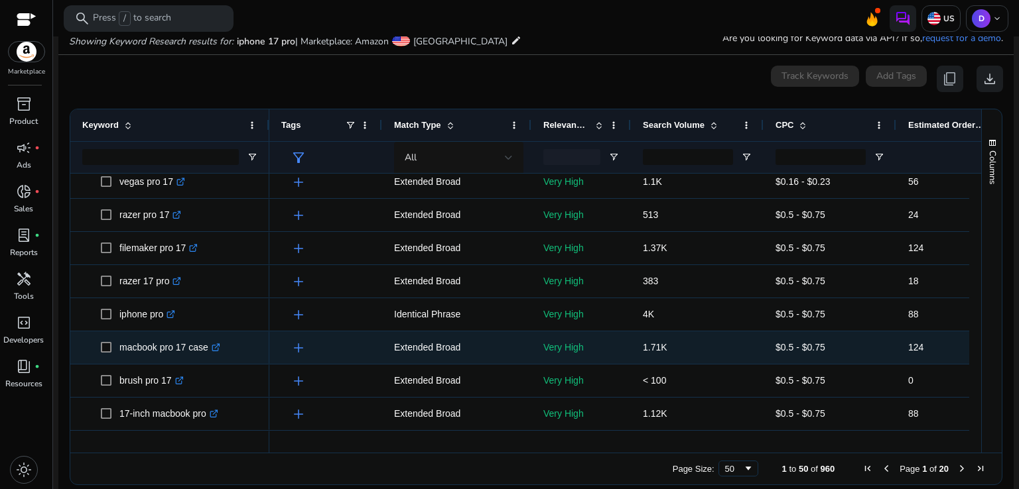  What do you see at coordinates (23, 209) in the screenshot?
I see `p: Sales` at bounding box center [23, 209].